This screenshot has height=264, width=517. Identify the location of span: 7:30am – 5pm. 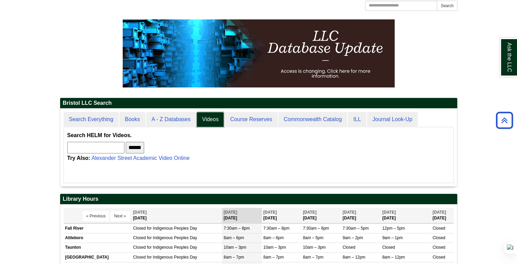
(356, 228).